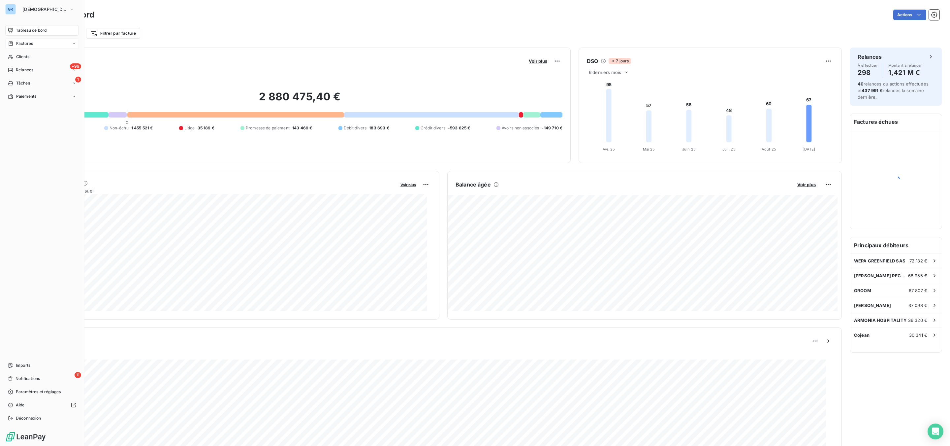  I want to click on span: Factures, so click(24, 44).